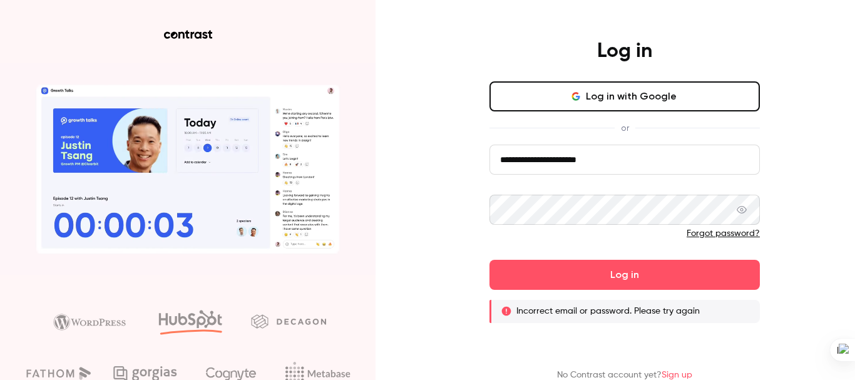  Describe the element at coordinates (723, 234) in the screenshot. I see `a: Forgot password?` at that location.